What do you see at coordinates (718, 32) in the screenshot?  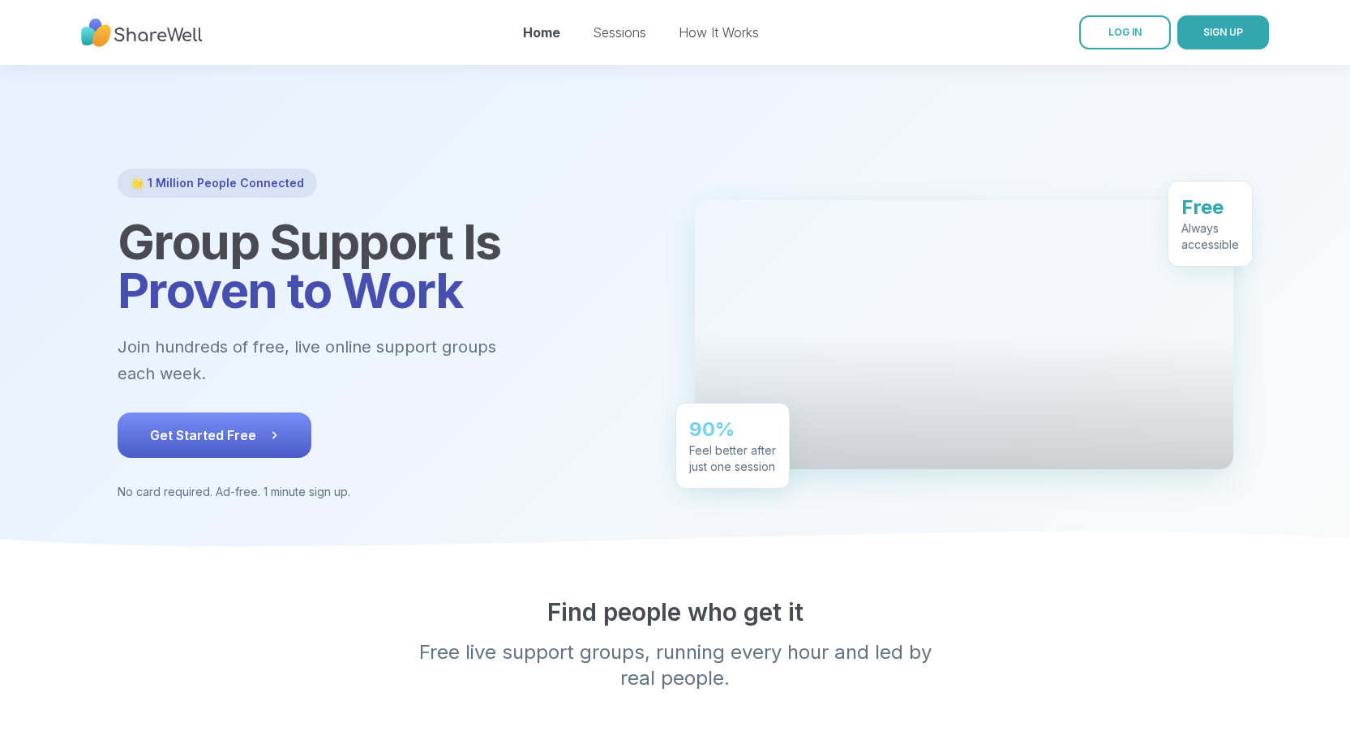 I see `a: How It Works` at bounding box center [718, 32].